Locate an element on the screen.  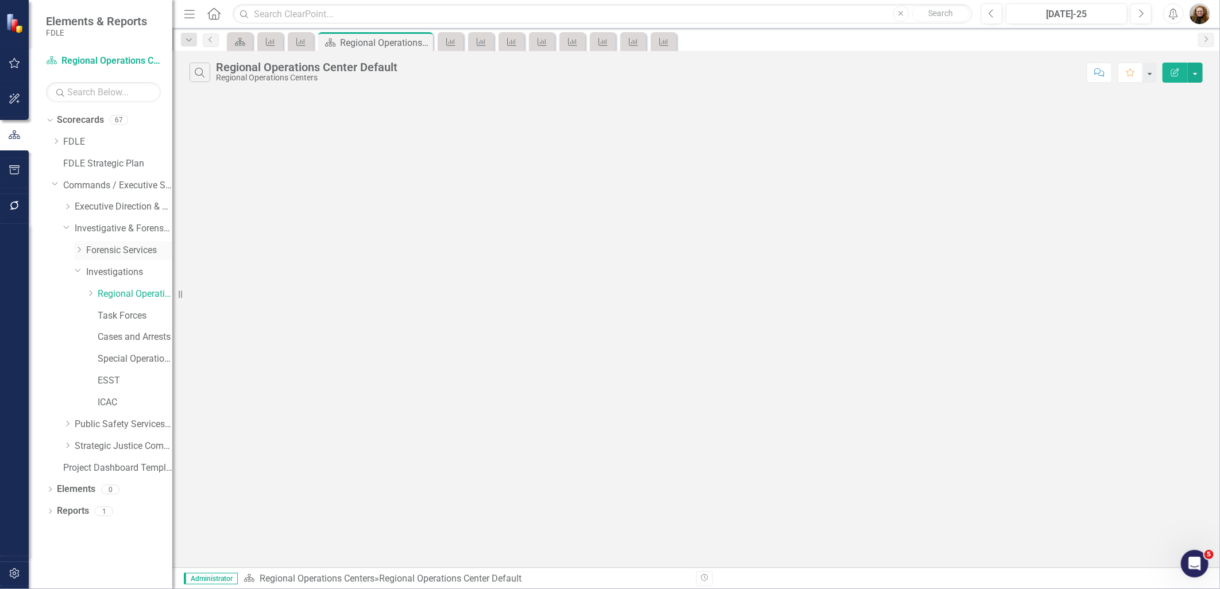
span: Search is located at coordinates (940, 13).